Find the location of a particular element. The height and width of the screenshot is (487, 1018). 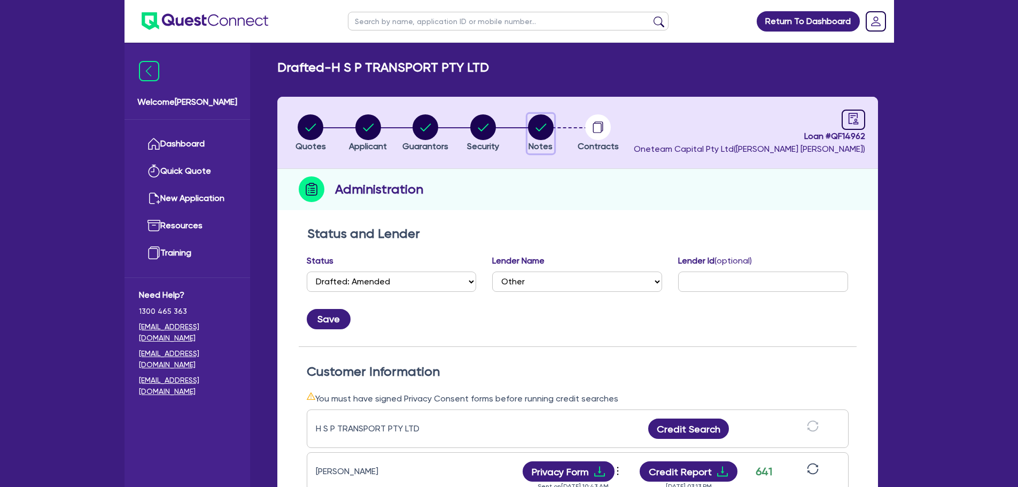

a: Resources is located at coordinates (187, 226).